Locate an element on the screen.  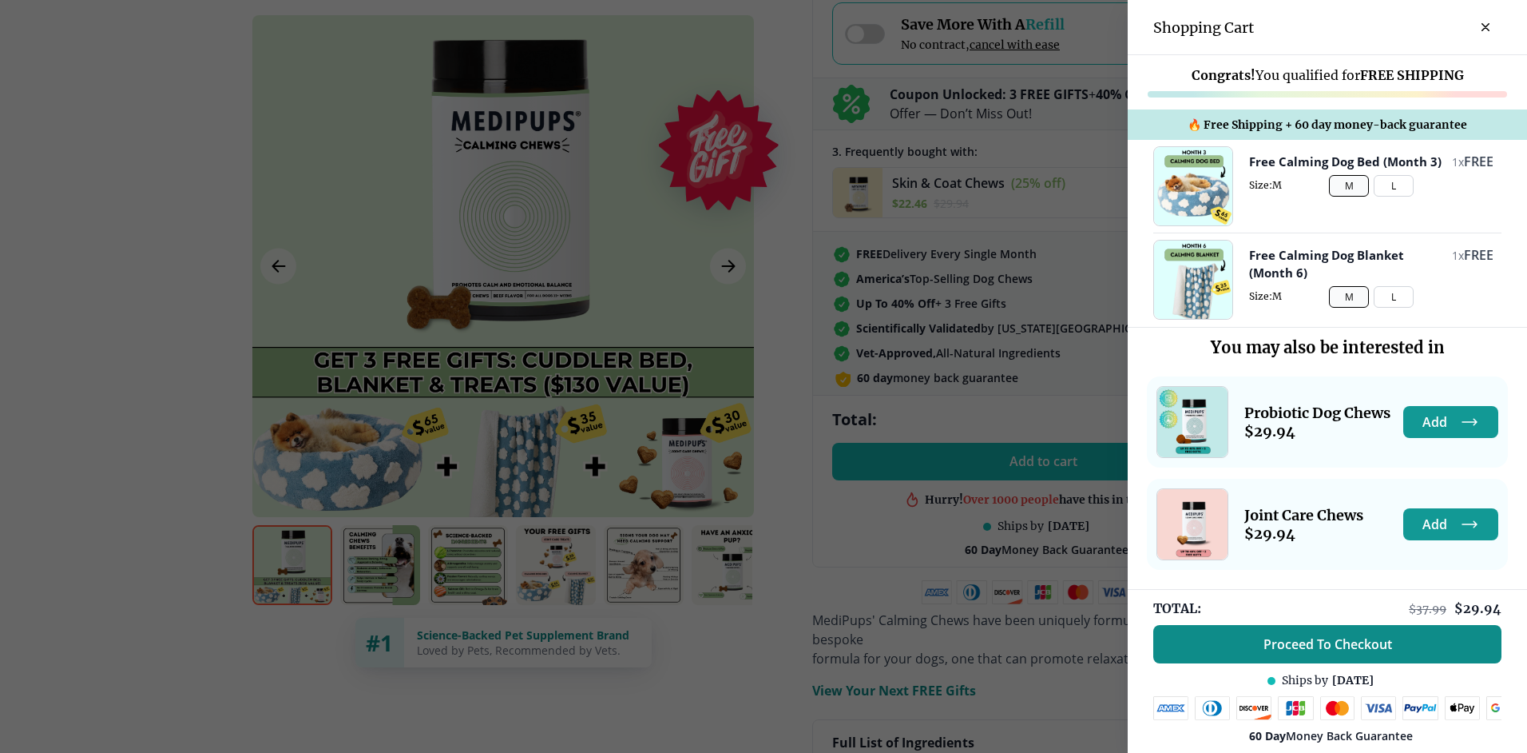
h3: Shopping Cart is located at coordinates (1204, 27).